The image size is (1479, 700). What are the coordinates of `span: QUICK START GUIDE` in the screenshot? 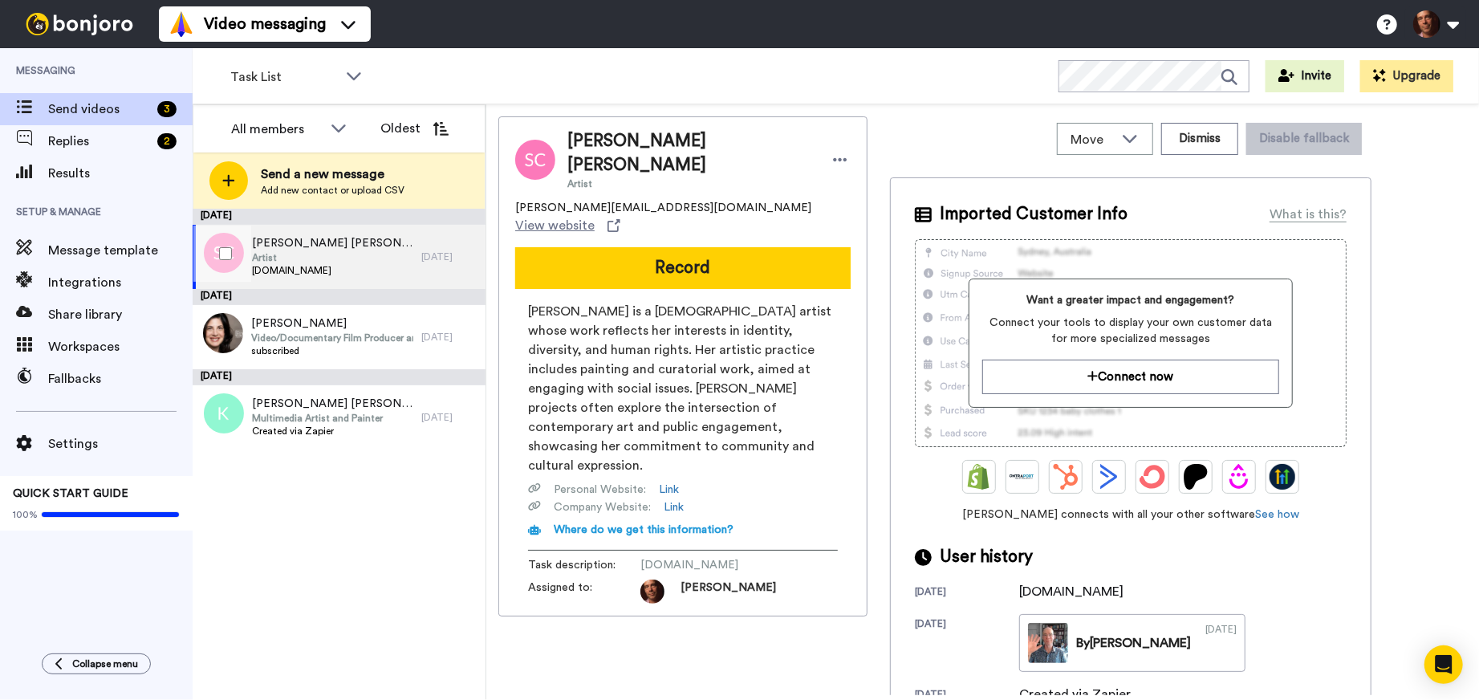 It's located at (71, 494).